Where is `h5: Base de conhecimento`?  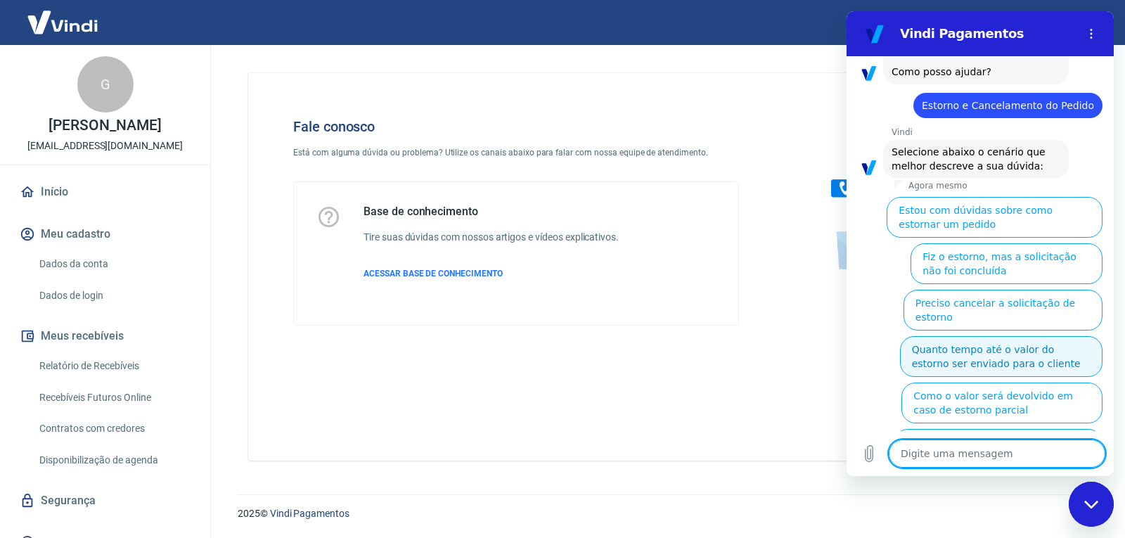
h5: Base de conhecimento is located at coordinates (491, 212).